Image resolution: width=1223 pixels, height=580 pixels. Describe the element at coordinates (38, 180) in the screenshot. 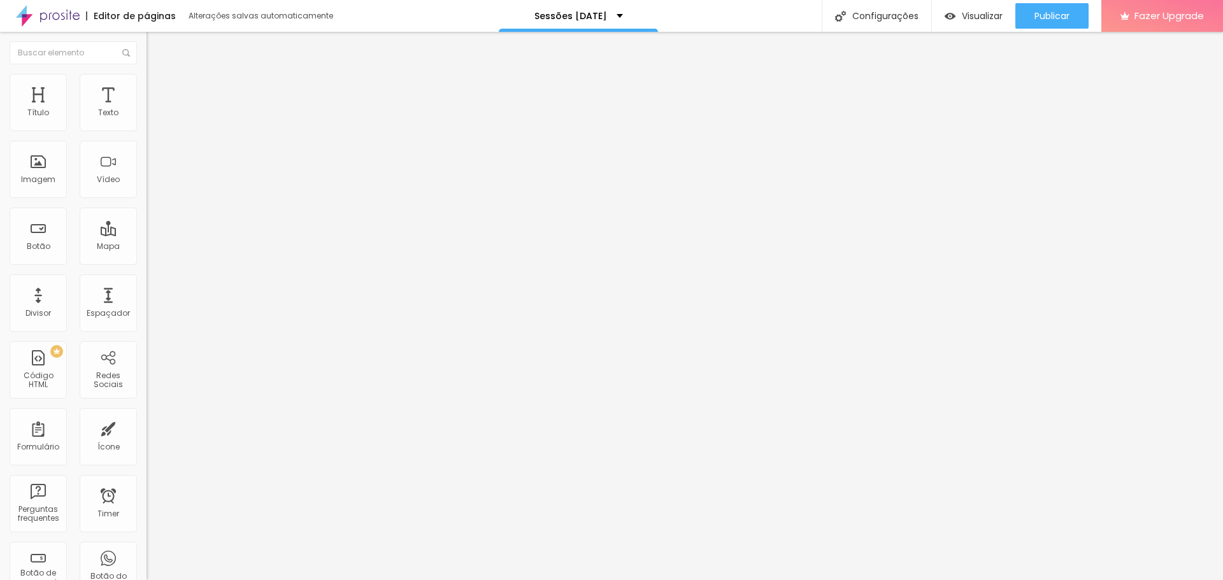

I see `div: Imagem` at that location.